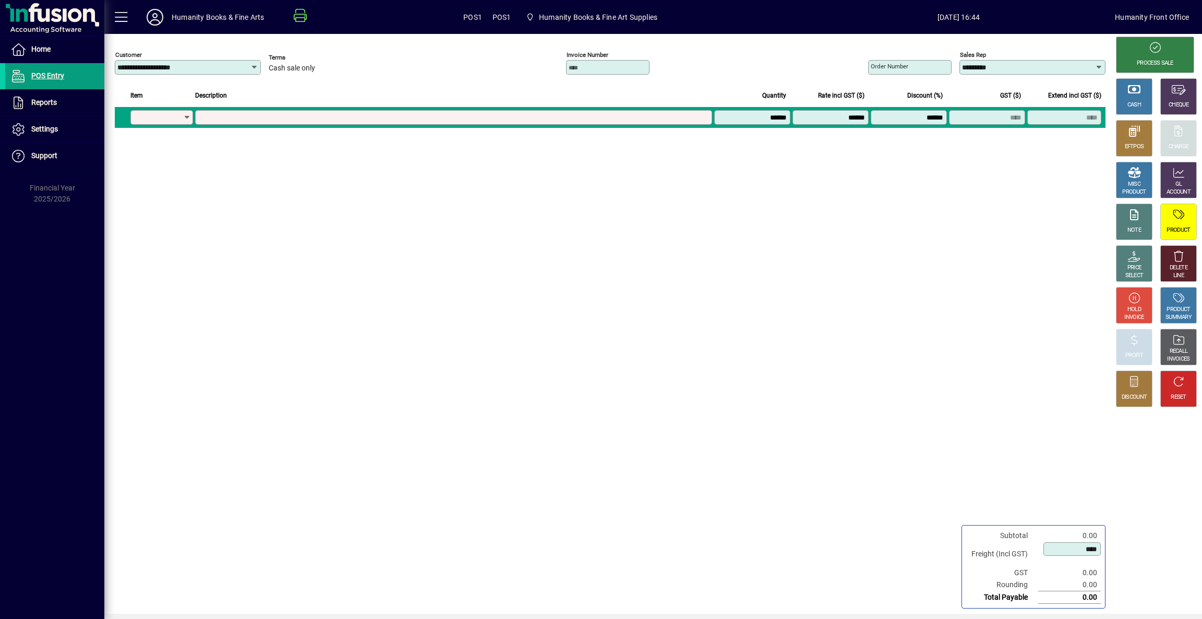 This screenshot has width=1202, height=619. What do you see at coordinates (1135, 184) in the screenshot?
I see `div: MISC` at bounding box center [1135, 184].